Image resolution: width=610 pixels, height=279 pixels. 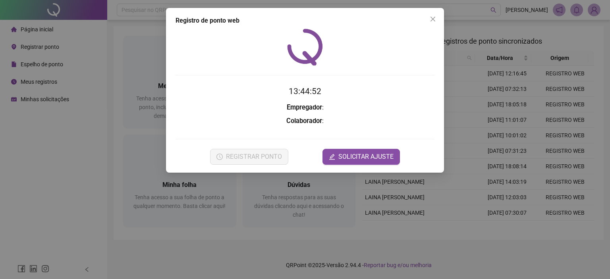 I want to click on time: 13:44:52, so click(x=305, y=91).